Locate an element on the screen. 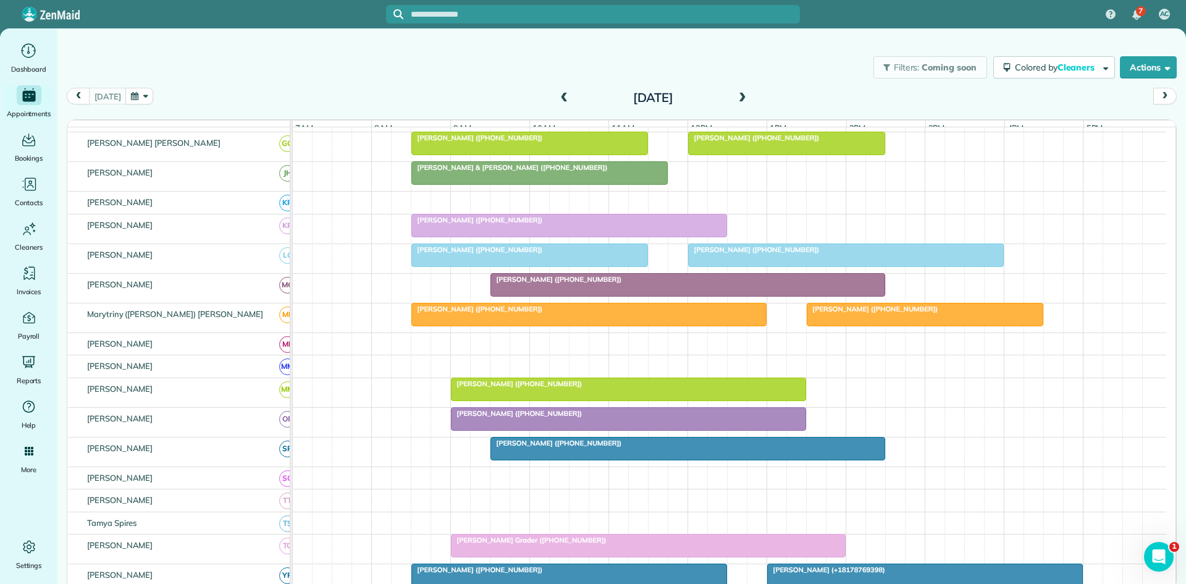 The width and height of the screenshot is (1186, 584). span: Filters: is located at coordinates (907, 67).